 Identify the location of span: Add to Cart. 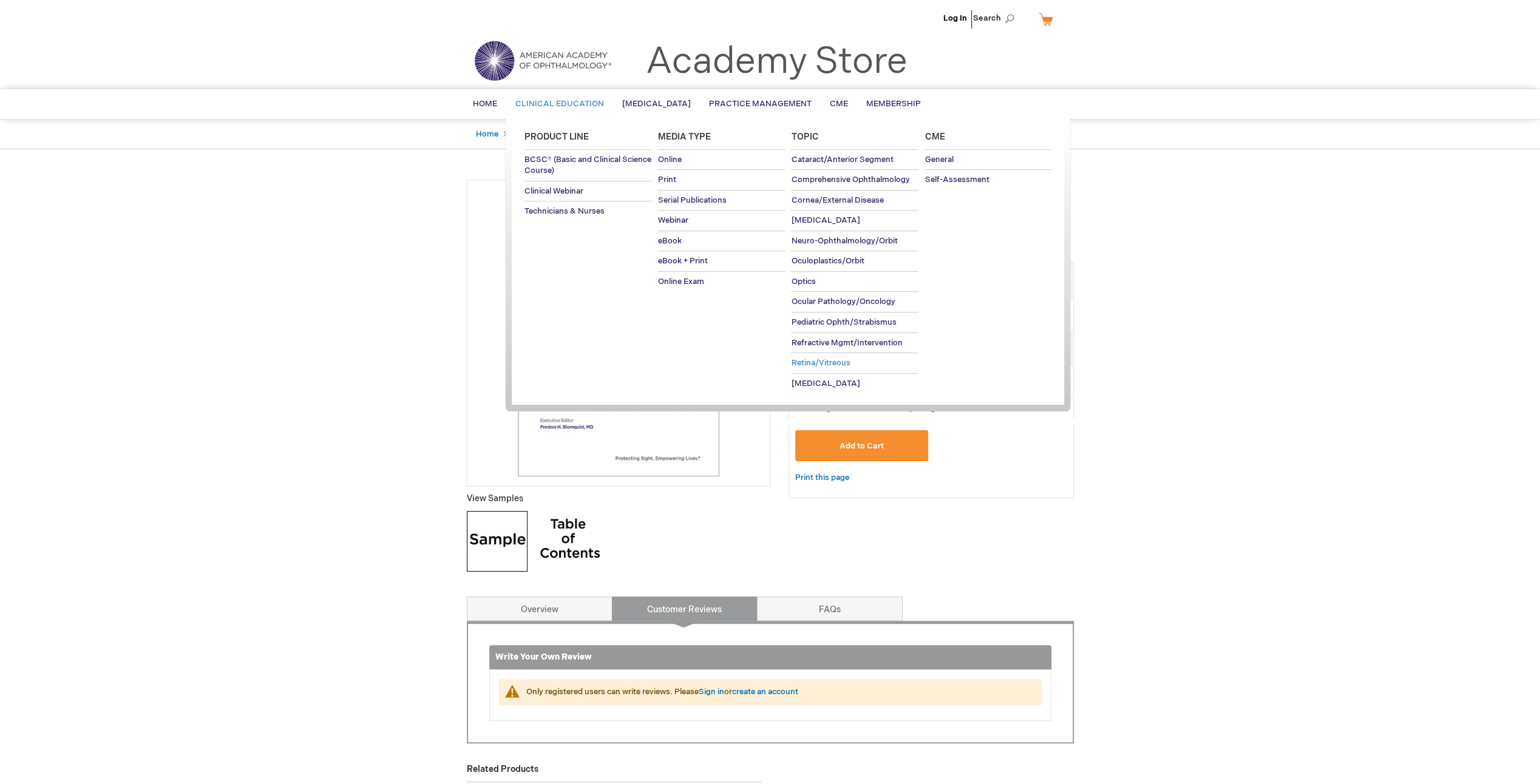
(861, 446).